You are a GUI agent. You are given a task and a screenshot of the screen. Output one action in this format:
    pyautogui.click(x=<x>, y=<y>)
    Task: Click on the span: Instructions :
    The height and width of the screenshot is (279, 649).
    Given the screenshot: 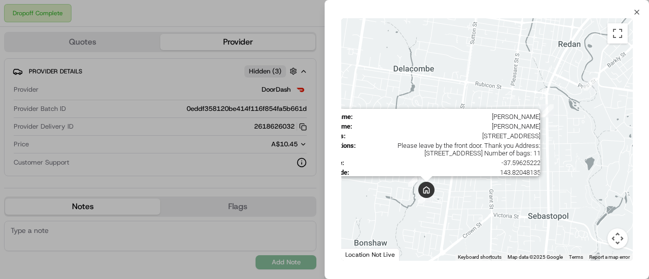 What is the action you would take?
    pyautogui.click(x=337, y=150)
    